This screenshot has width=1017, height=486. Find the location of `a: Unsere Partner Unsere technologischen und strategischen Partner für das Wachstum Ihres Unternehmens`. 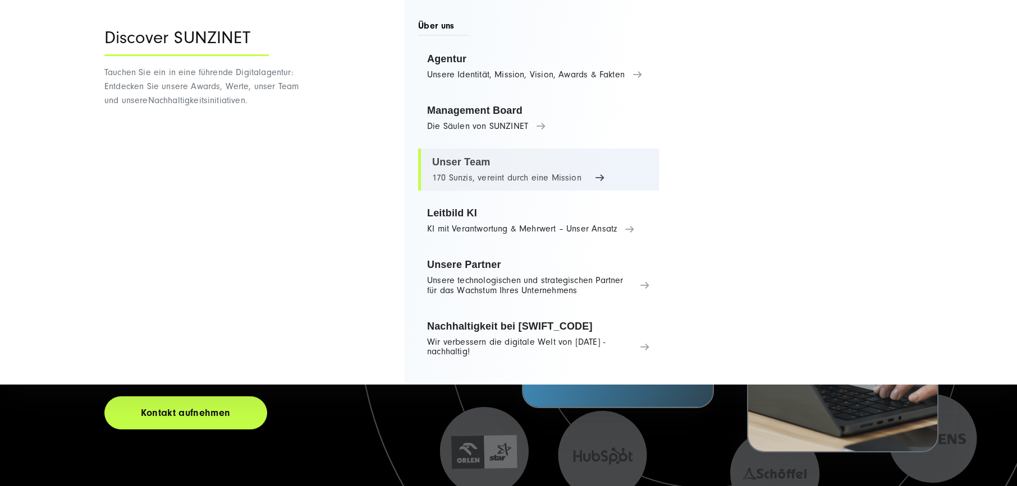

a: Unsere Partner Unsere technologischen und strategischen Partner für das Wachstum Ihres Unternehmens is located at coordinates (538, 278).